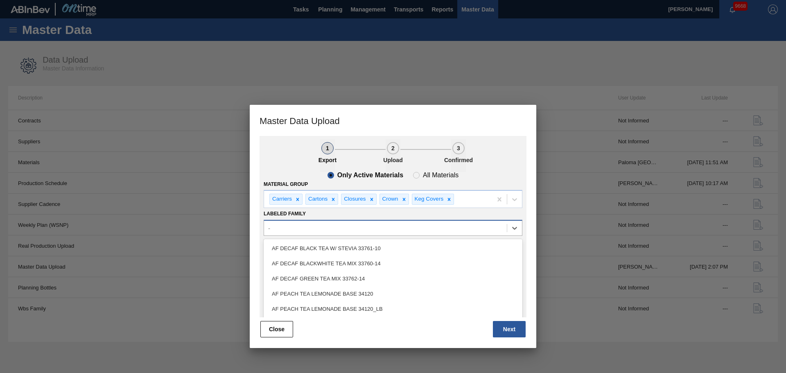 This screenshot has width=786, height=373. Describe the element at coordinates (393, 148) in the screenshot. I see `div: 2` at that location.